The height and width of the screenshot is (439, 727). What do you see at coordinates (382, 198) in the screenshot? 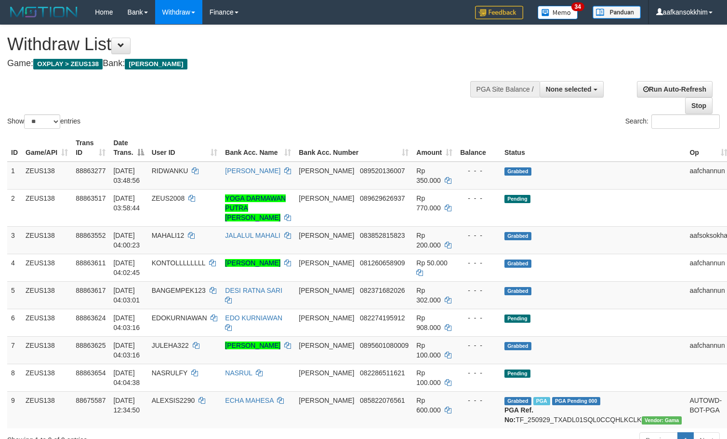
I see `span: Copy 089629626937 to clipboard` at bounding box center [382, 198].